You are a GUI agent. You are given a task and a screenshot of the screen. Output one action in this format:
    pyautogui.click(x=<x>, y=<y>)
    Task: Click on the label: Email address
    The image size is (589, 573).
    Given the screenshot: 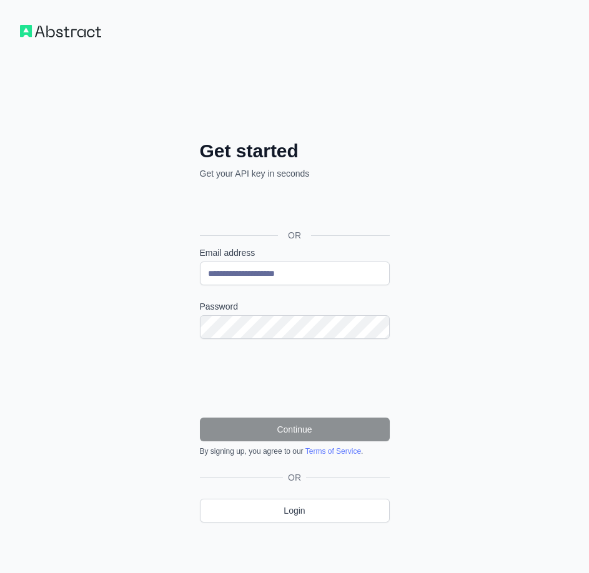 What is the action you would take?
    pyautogui.click(x=295, y=253)
    